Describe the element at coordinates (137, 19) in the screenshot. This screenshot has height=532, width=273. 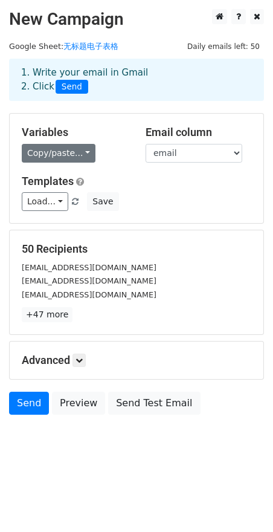
I see `h2: New Campaign` at that location.